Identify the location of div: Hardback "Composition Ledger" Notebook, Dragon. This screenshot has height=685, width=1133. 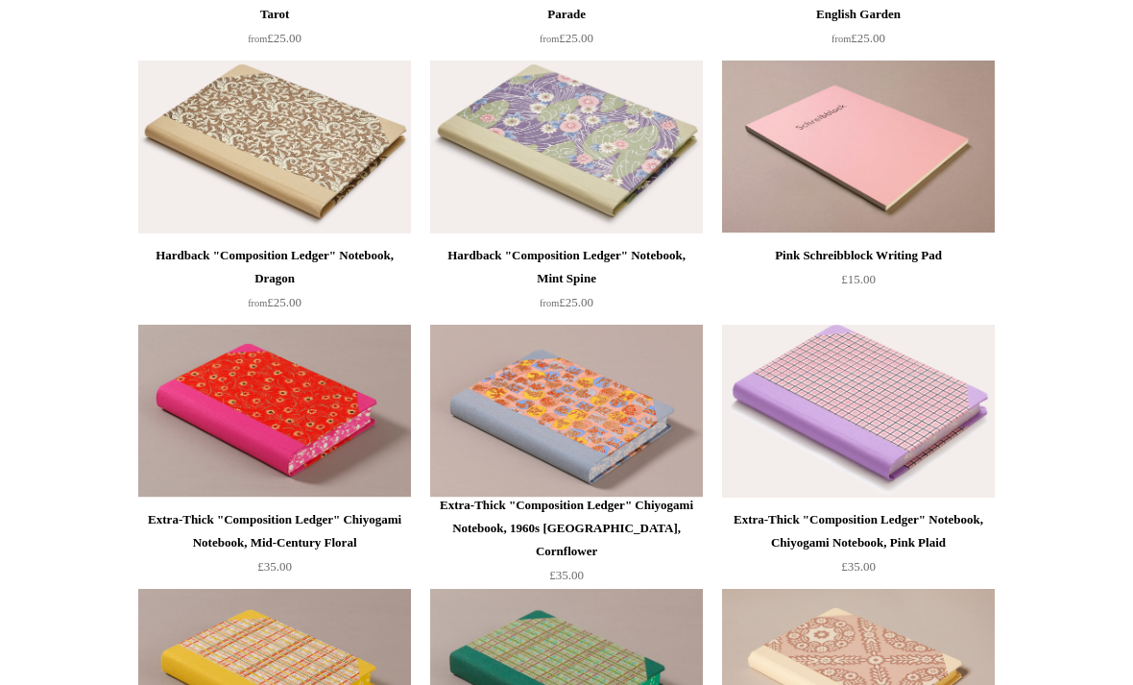
(275, 267).